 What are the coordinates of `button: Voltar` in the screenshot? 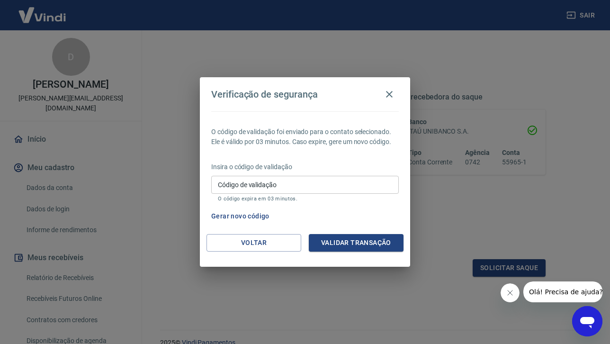 It's located at (254, 243).